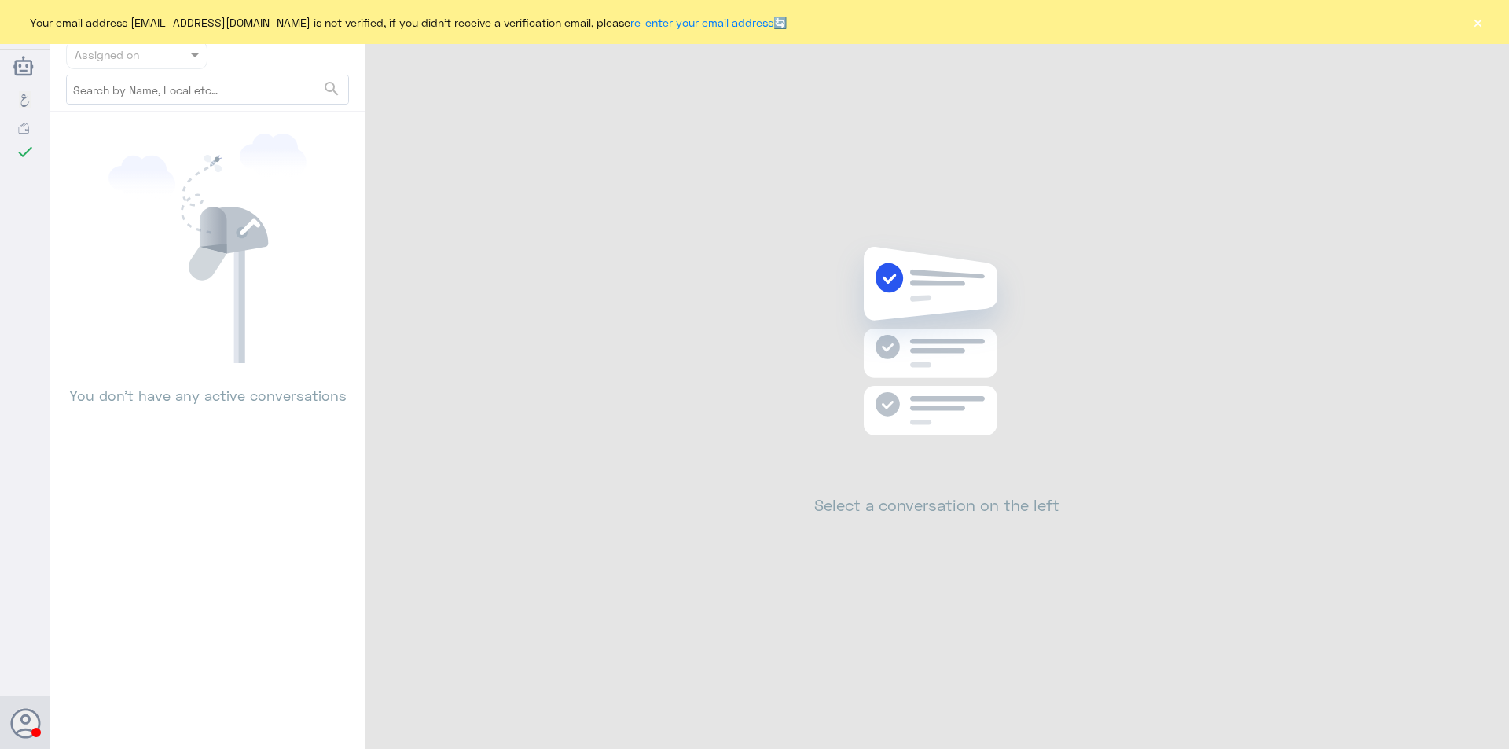 The image size is (1509, 749). What do you see at coordinates (702, 22) in the screenshot?
I see `a: re-enter your email address` at bounding box center [702, 22].